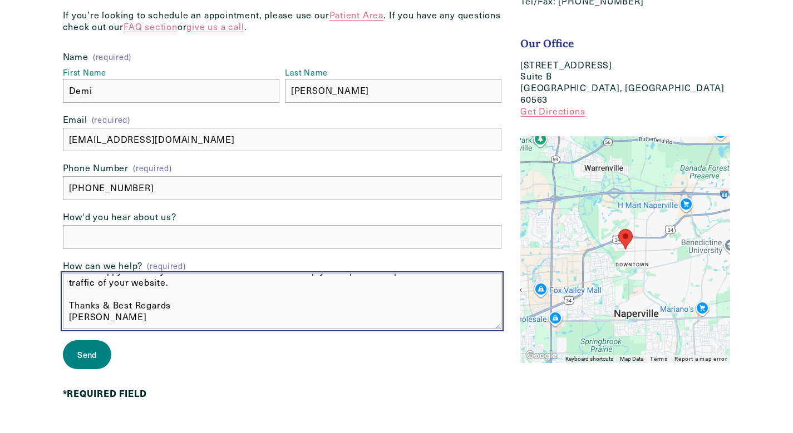  What do you see at coordinates (87, 355) in the screenshot?
I see `span: Send` at bounding box center [87, 355].